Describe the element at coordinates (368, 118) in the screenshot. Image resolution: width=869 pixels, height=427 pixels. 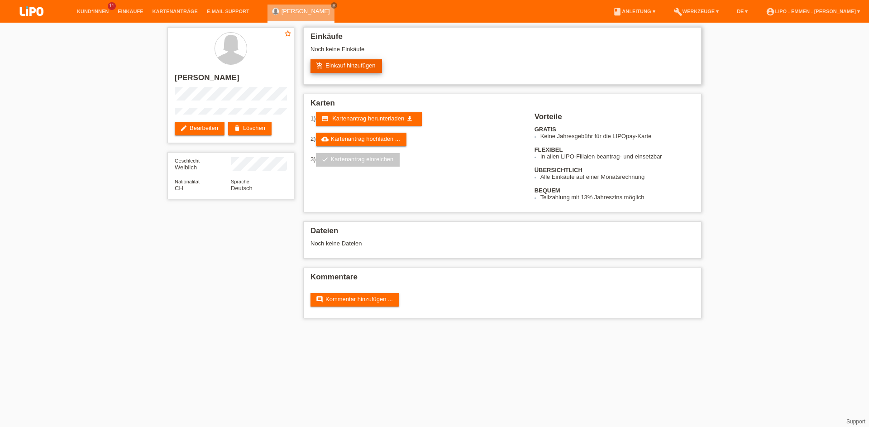
I see `span: Kartenantrag herunterladen` at that location.